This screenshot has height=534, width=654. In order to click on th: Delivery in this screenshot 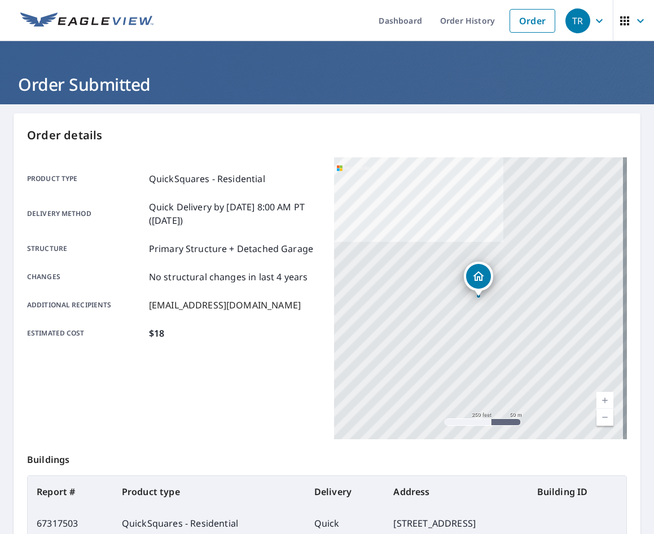, I will do `click(345, 492)`.